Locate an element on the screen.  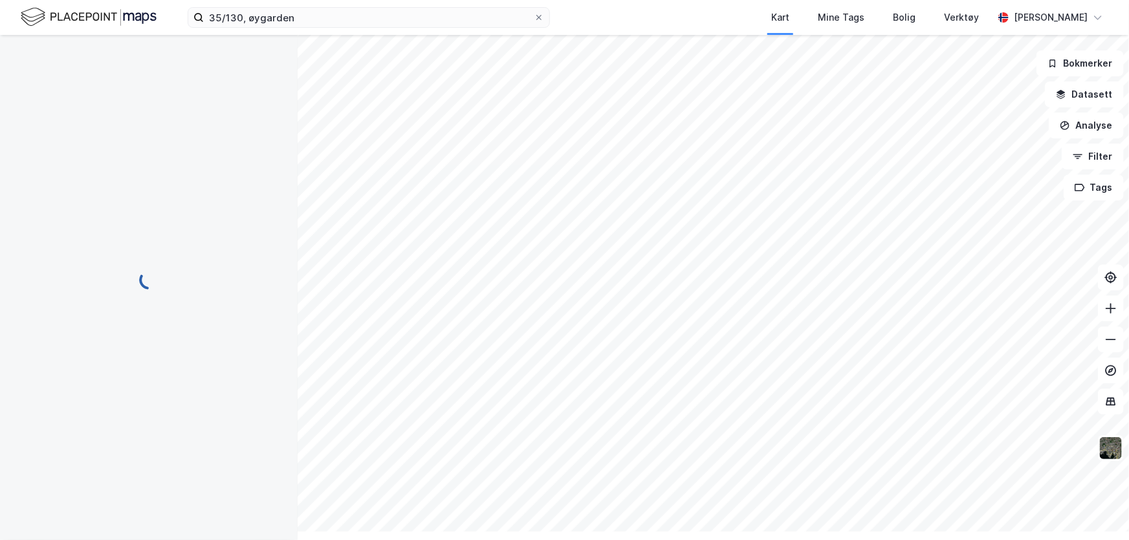
img: 9k= is located at coordinates (1111, 448).